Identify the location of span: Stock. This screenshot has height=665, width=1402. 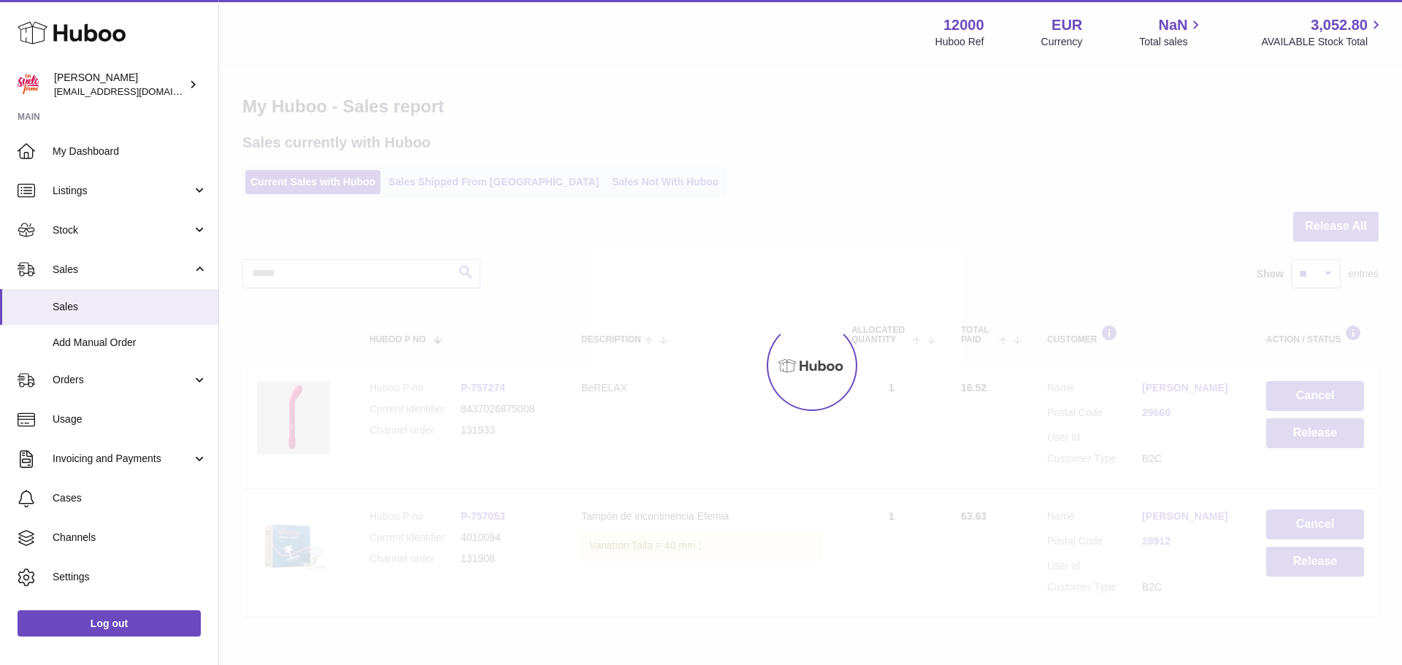
(122, 230).